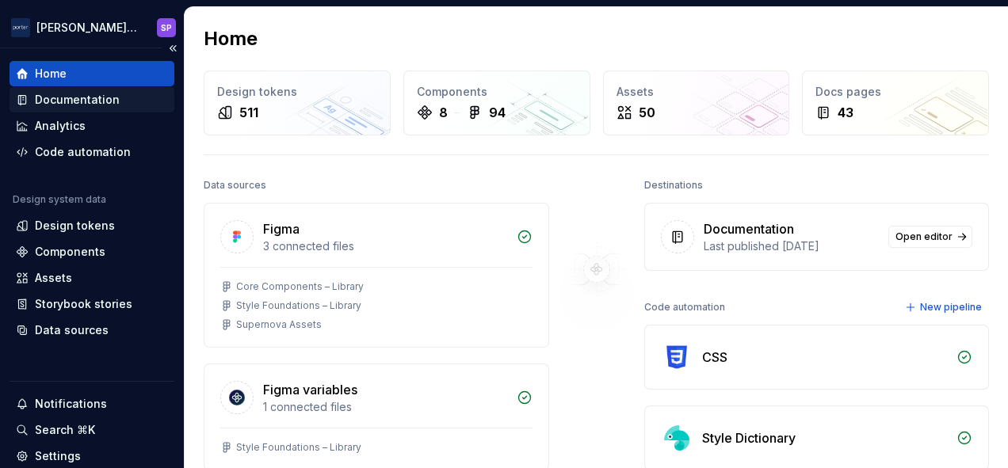  I want to click on a: Open editor, so click(930, 237).